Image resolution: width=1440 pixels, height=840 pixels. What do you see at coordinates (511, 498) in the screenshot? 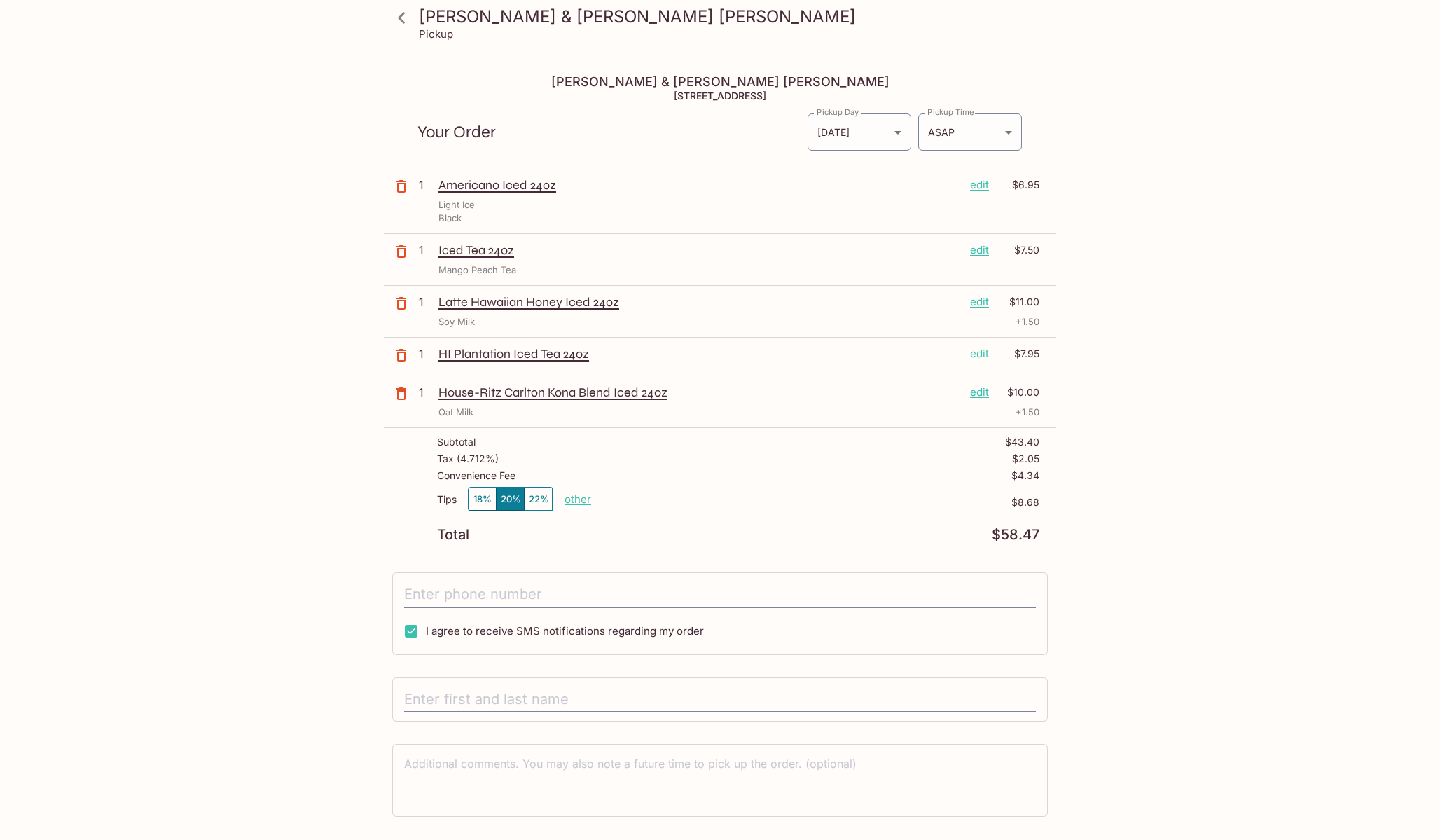
I see `button: 20%` at bounding box center [511, 498].